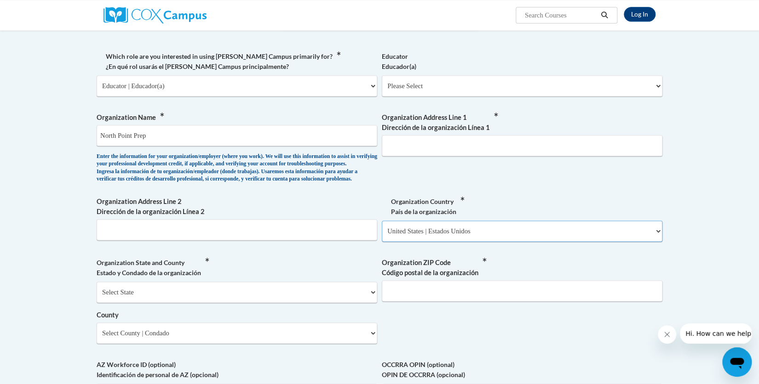  What do you see at coordinates (522, 370) in the screenshot?
I see `label: OCCRRA OPIN (optional) OPIN DE OCCRRA (opcional)` at bounding box center [522, 370].